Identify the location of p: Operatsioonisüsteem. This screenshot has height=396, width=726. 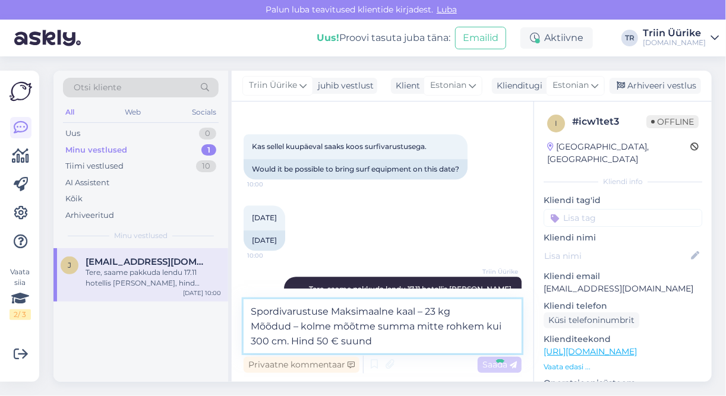
(623, 383).